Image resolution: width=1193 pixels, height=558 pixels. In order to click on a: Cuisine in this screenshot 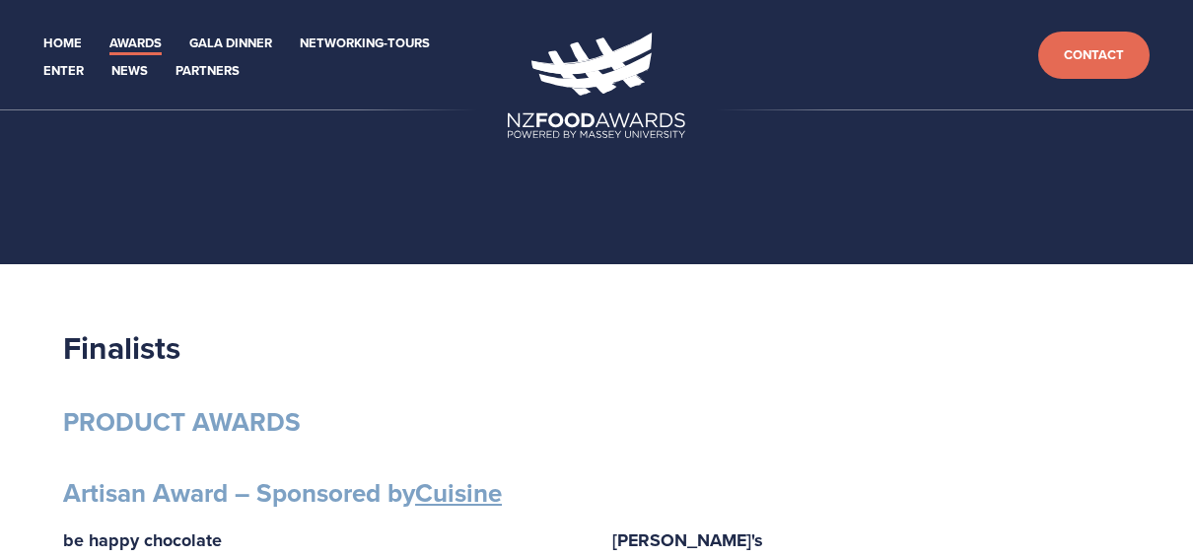, I will do `click(458, 493)`.